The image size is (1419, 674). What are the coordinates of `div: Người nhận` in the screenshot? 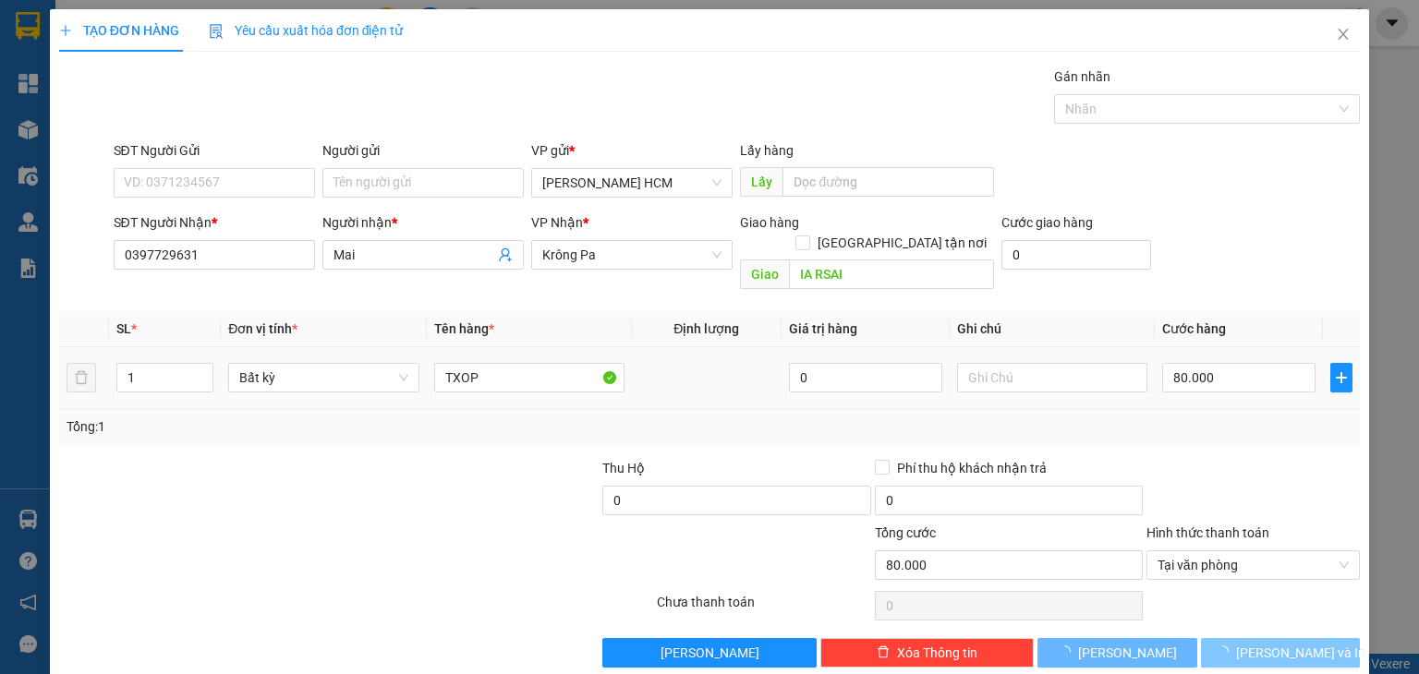 It's located at (423, 223).